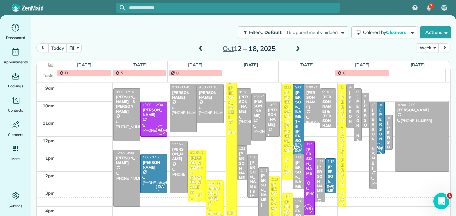 This screenshot has width=456, height=216. I want to click on span: 10:00 - 1:00, so click(389, 104).